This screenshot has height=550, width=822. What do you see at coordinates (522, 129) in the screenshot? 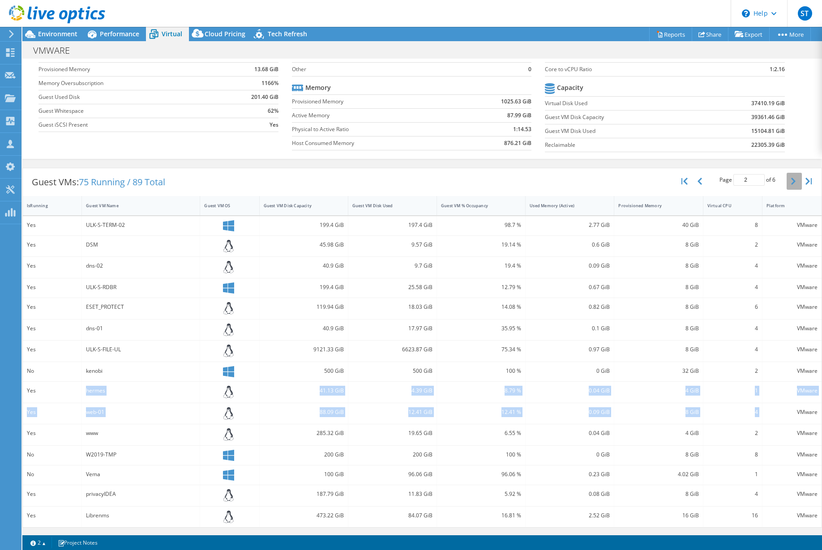
I see `b: 1:14.53` at bounding box center [522, 129].